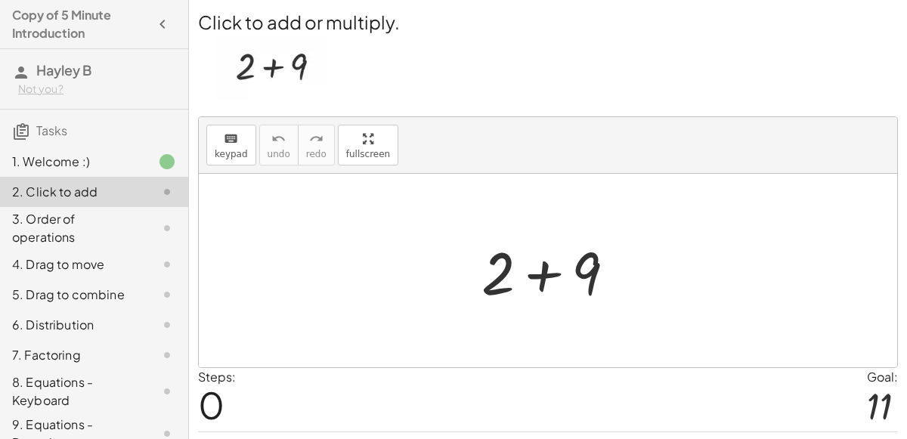  Describe the element at coordinates (231, 154) in the screenshot. I see `span: keypad` at that location.